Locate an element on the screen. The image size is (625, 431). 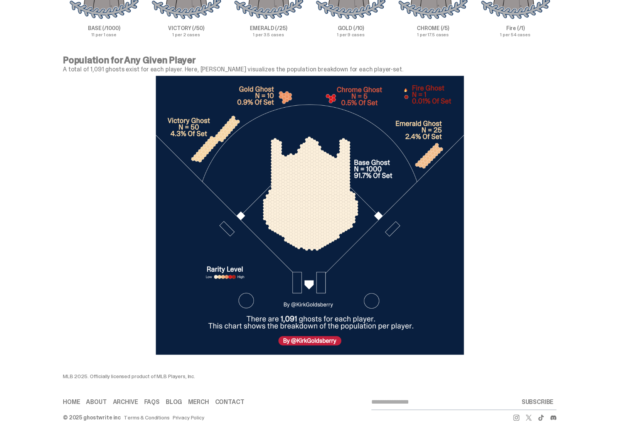
p: 1 per 17.5 cases is located at coordinates (433, 35).